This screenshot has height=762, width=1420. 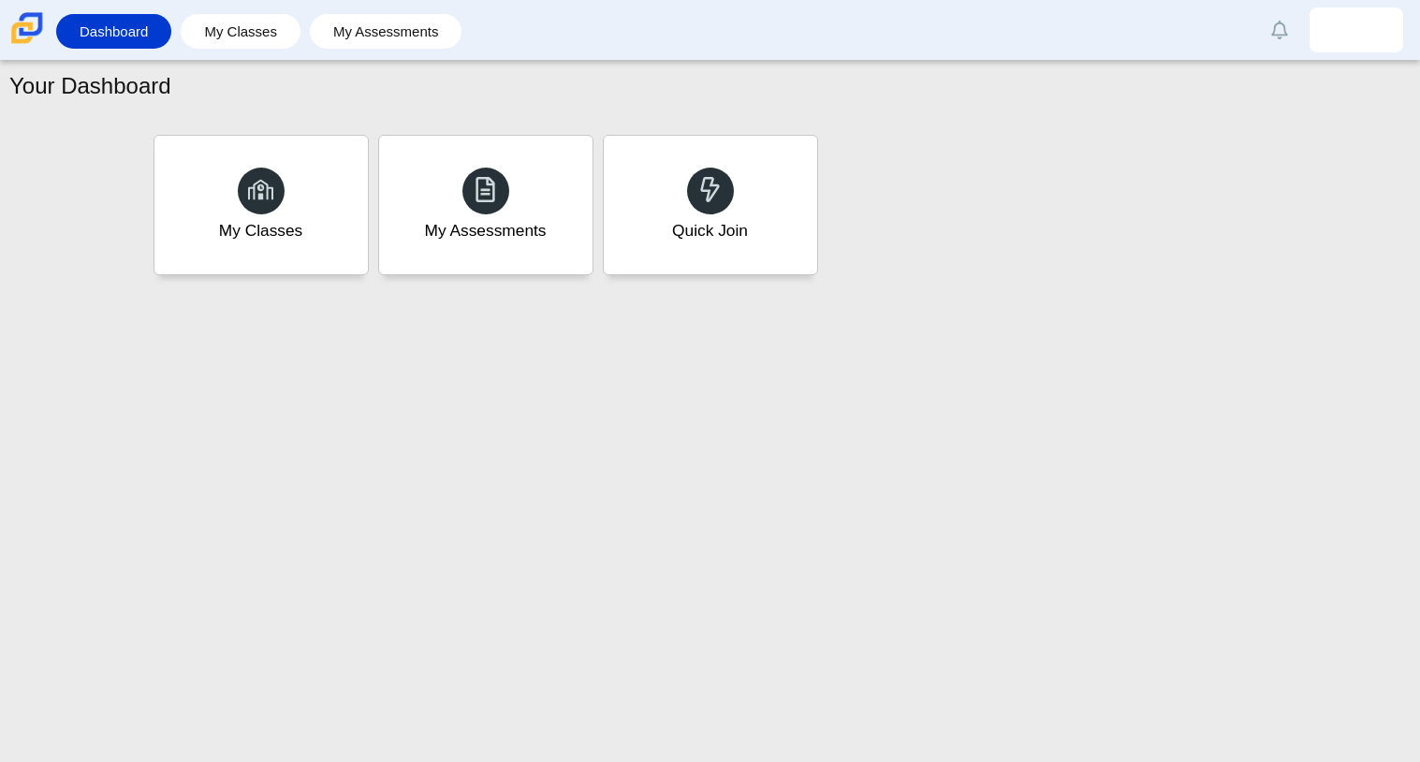 I want to click on a: Carmen School of Science & Technology, so click(x=27, y=42).